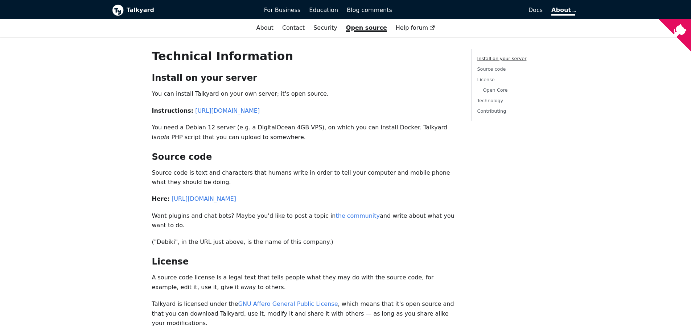  I want to click on a: Education, so click(323, 10).